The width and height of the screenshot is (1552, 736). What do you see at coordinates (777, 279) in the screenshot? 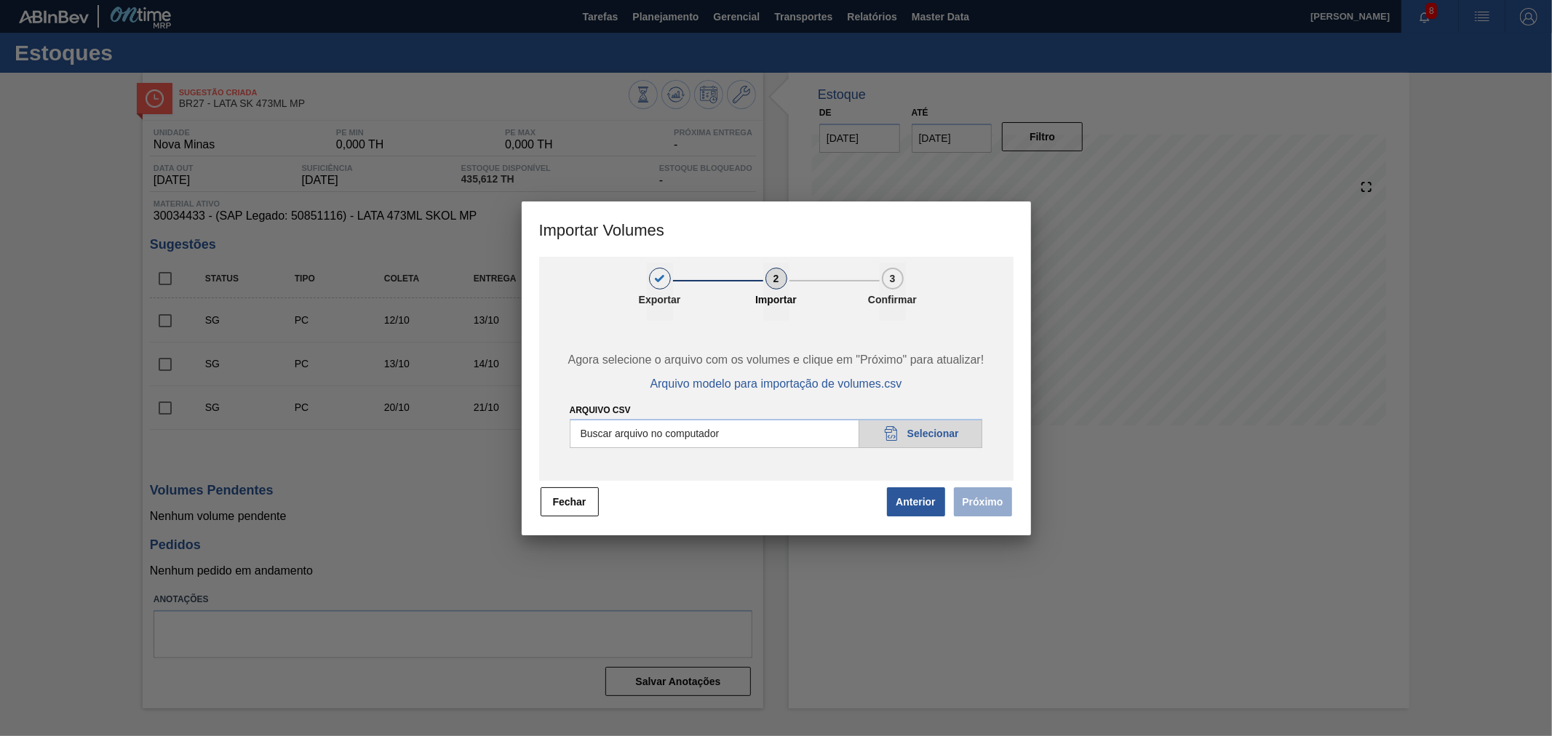
I see `div: 2` at bounding box center [777, 279].